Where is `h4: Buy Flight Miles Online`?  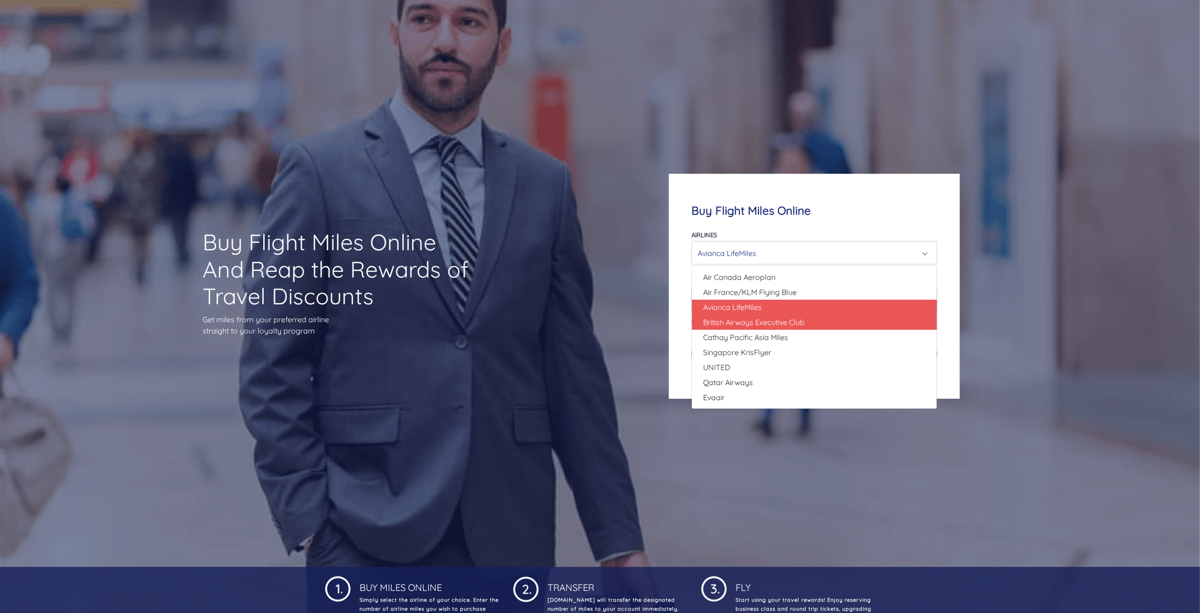 h4: Buy Flight Miles Online is located at coordinates (814, 211).